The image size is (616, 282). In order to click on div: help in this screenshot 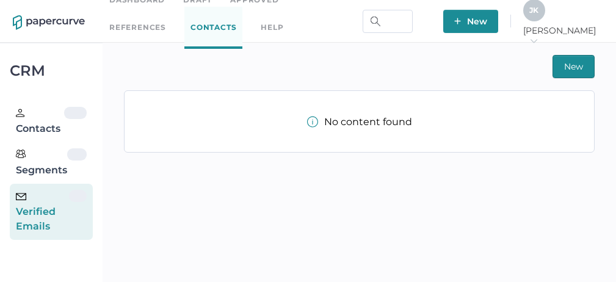, I will do `click(271, 27)`.